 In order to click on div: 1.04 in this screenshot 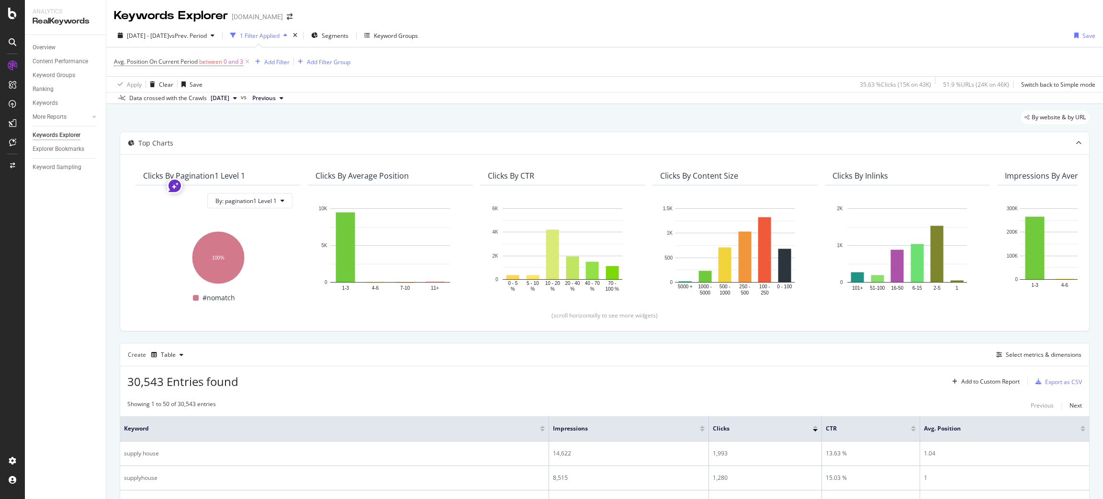, I will do `click(1004, 453)`.